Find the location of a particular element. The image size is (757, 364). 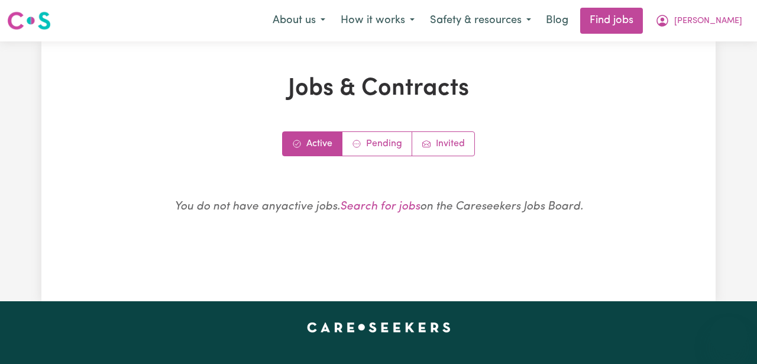

a: Job invitations is located at coordinates (443, 144).